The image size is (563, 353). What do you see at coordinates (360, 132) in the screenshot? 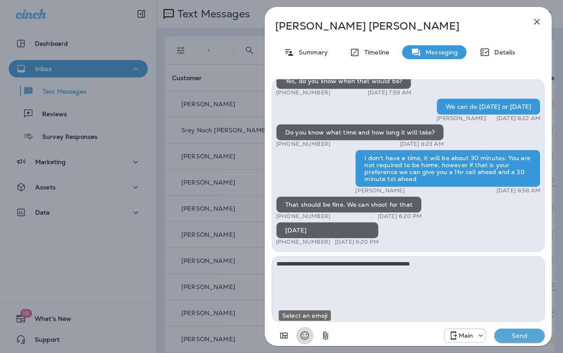
I see `div: Do you know what time and how long it will take?` at bounding box center [360, 132].